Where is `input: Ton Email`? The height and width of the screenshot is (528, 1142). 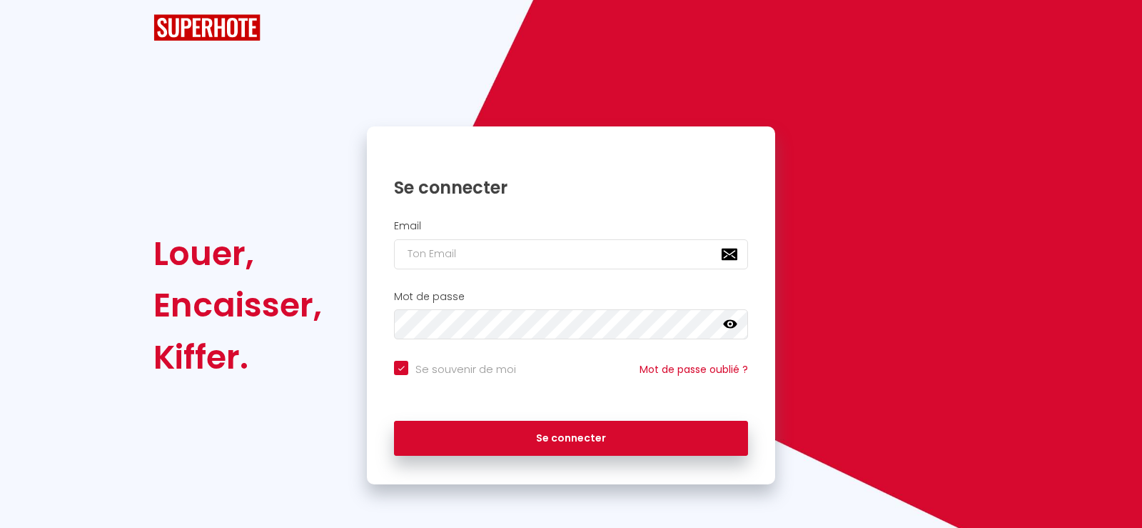 input: Ton Email is located at coordinates (571, 254).